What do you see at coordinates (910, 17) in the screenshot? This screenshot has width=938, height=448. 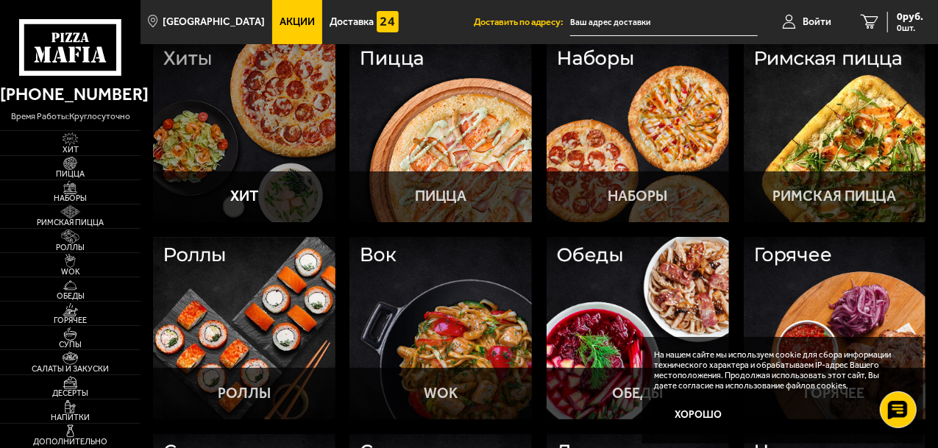 I see `span: 0 руб.` at bounding box center [910, 17].